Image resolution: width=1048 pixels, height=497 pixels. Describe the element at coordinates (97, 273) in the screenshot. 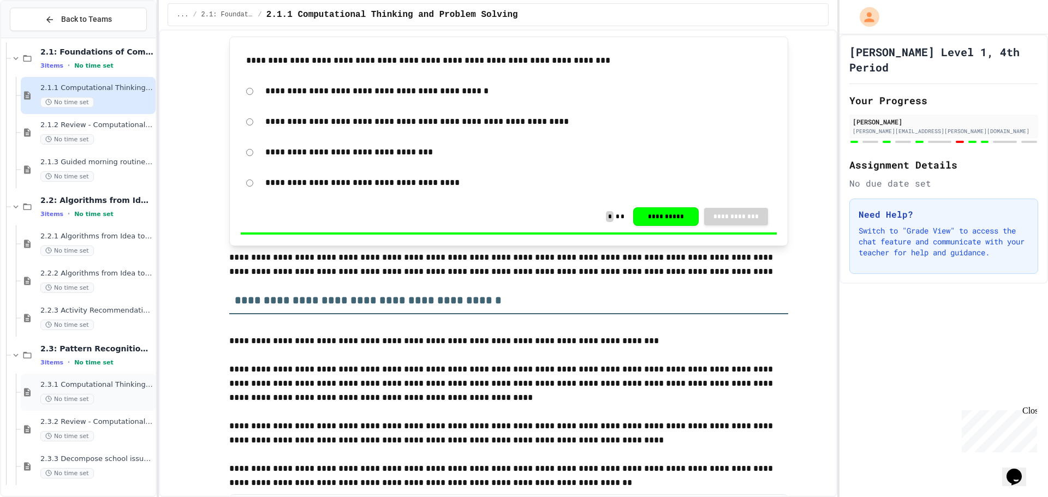

I see `span: 2.2.2 Algorithms from Idea to Flowchart - Review` at that location.